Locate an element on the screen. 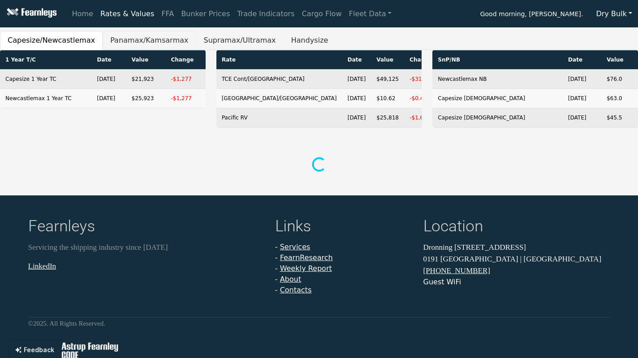 This screenshot has width=638, height=358. a: Weekly Report is located at coordinates (306, 268).